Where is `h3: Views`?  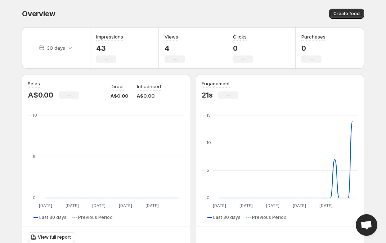 h3: Views is located at coordinates (172, 37).